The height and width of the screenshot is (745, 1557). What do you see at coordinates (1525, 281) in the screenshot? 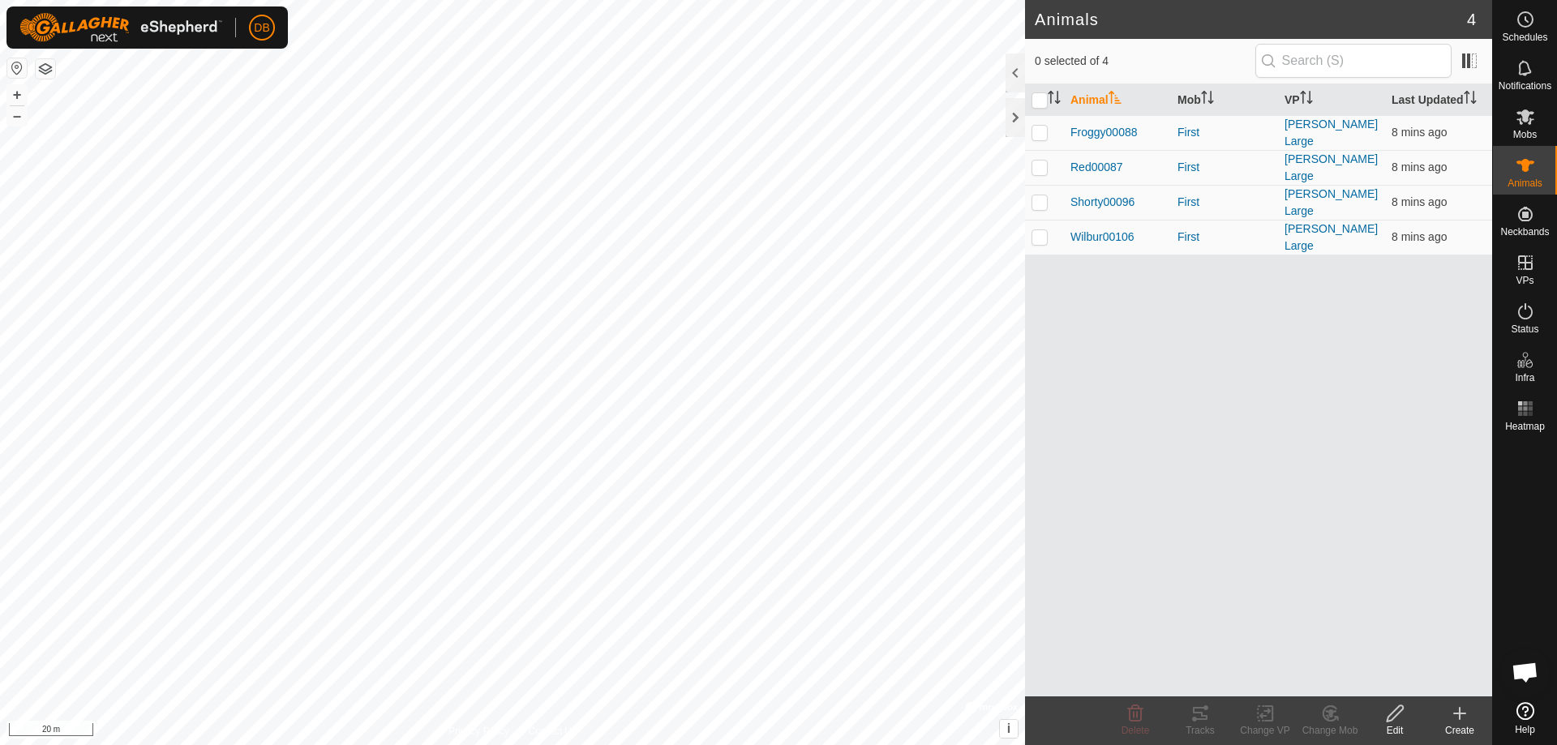
I see `span: VPs` at bounding box center [1525, 281].